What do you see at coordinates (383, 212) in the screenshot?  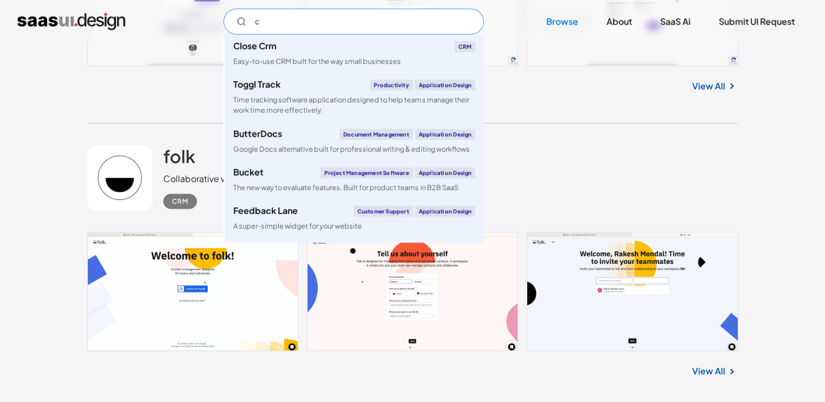 I see `div: Customer Support` at bounding box center [383, 212].